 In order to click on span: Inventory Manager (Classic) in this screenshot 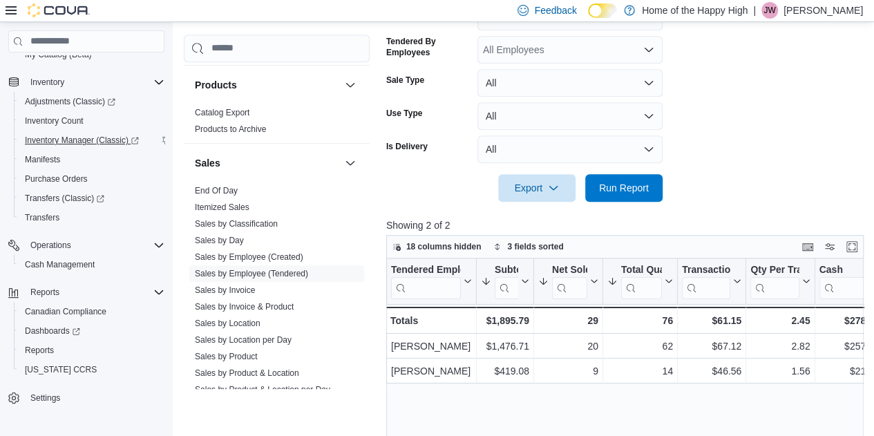, I will do `click(92, 140)`.